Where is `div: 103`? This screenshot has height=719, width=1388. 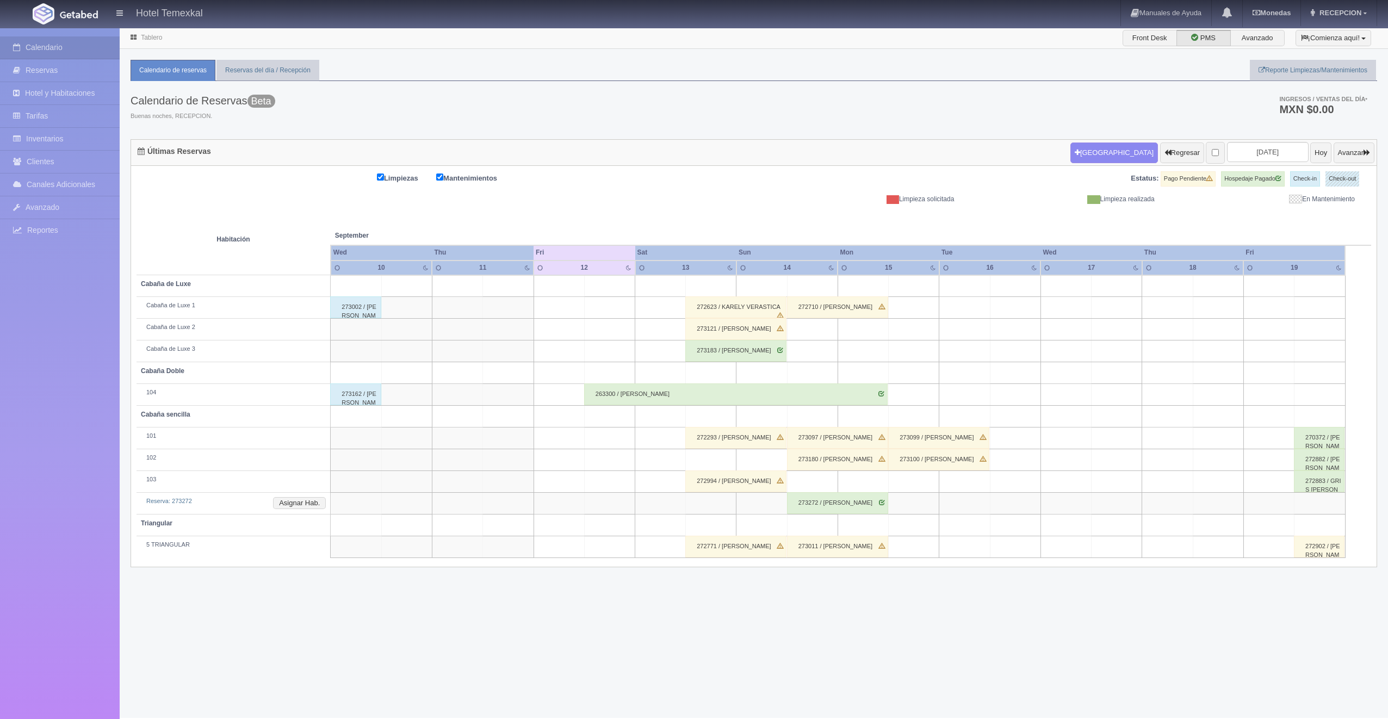
div: 103 is located at coordinates (233, 480).